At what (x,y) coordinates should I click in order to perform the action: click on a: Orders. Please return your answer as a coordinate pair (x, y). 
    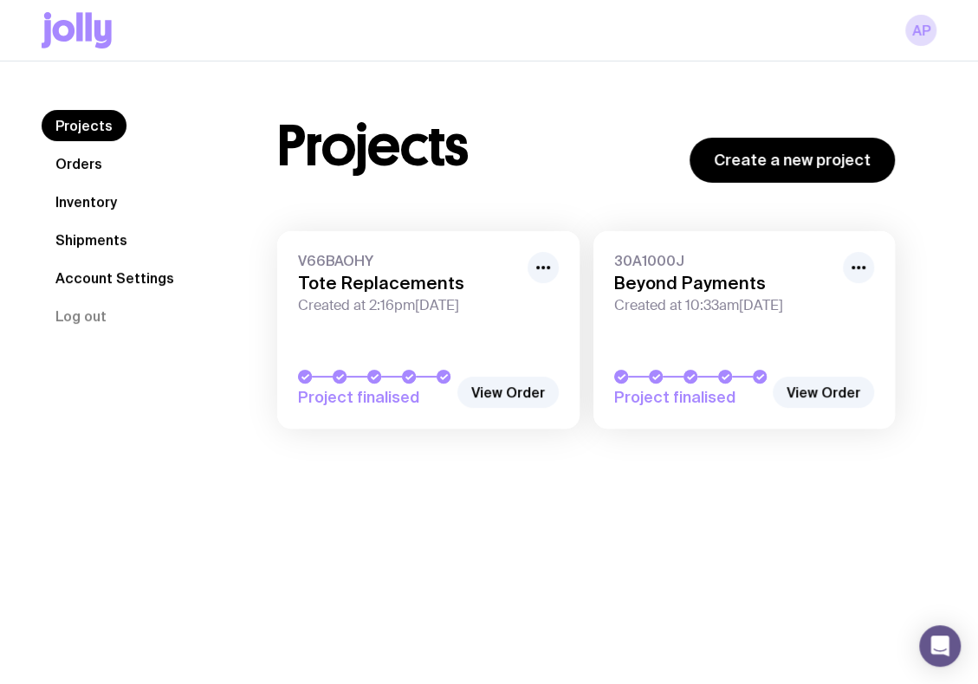
    Looking at the image, I should click on (79, 164).